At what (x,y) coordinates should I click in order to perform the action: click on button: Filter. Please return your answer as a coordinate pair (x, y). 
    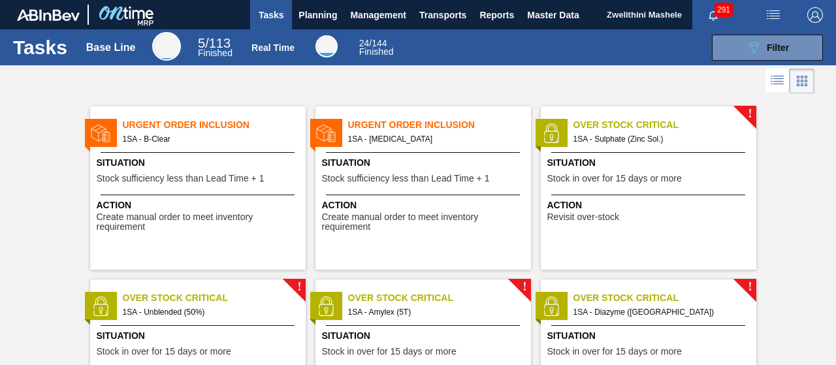
    Looking at the image, I should click on (768, 48).